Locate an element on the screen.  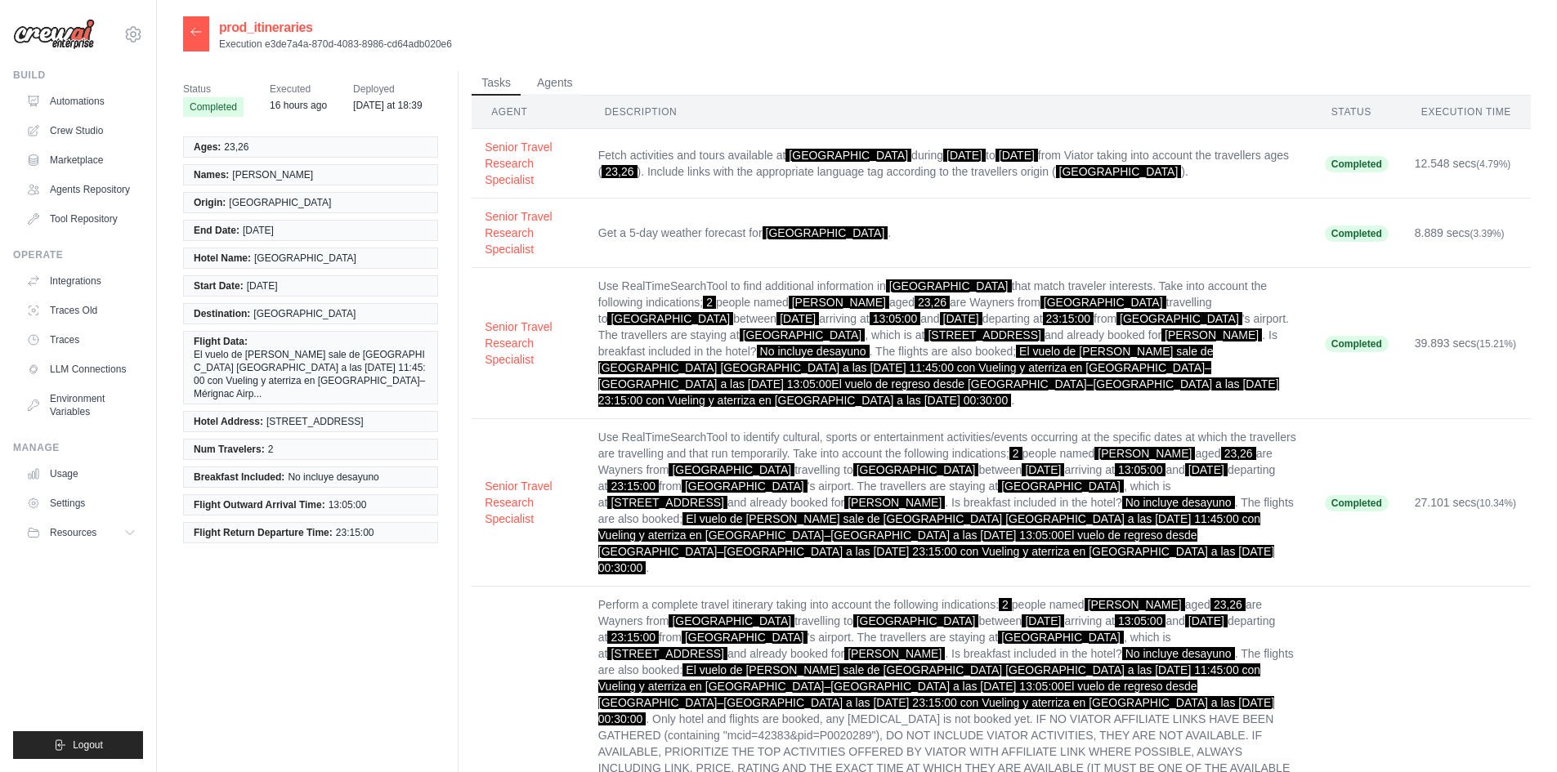
span: Names: is located at coordinates (211, 175).